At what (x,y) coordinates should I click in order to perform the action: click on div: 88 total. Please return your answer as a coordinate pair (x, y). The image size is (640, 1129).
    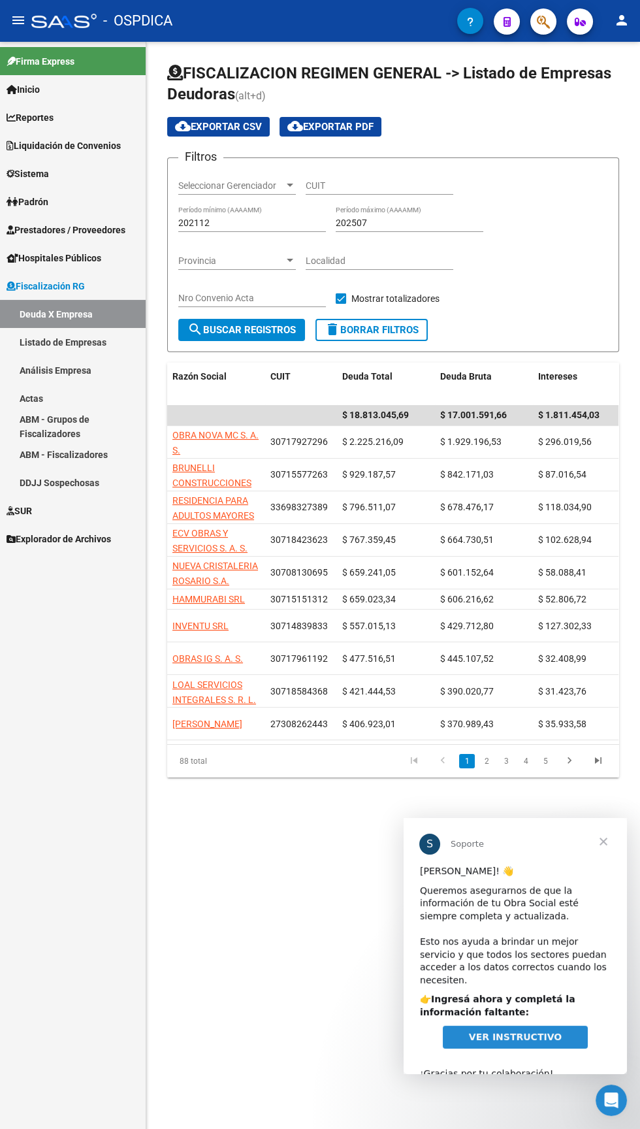
    Looking at the image, I should click on (211, 761).